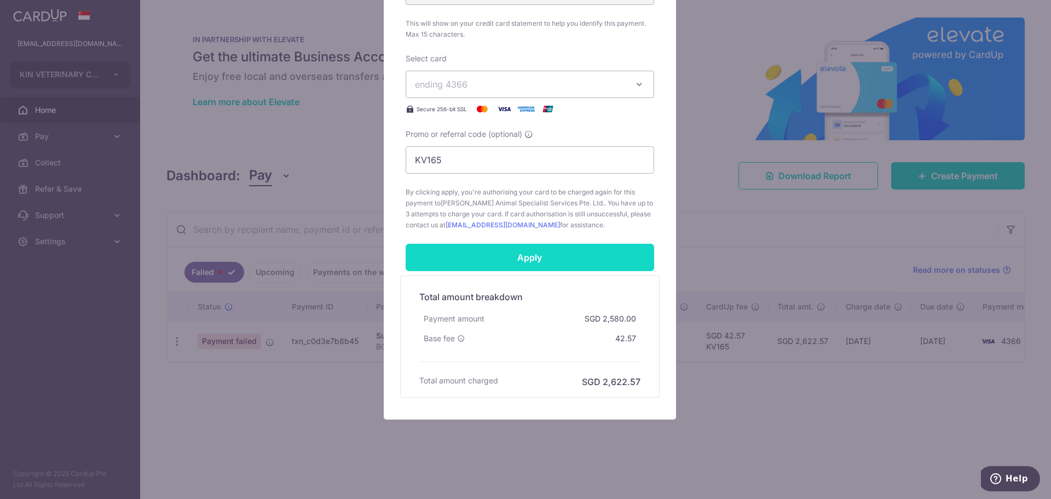 This screenshot has height=499, width=1051. Describe the element at coordinates (454, 319) in the screenshot. I see `div: Payment amount` at that location.